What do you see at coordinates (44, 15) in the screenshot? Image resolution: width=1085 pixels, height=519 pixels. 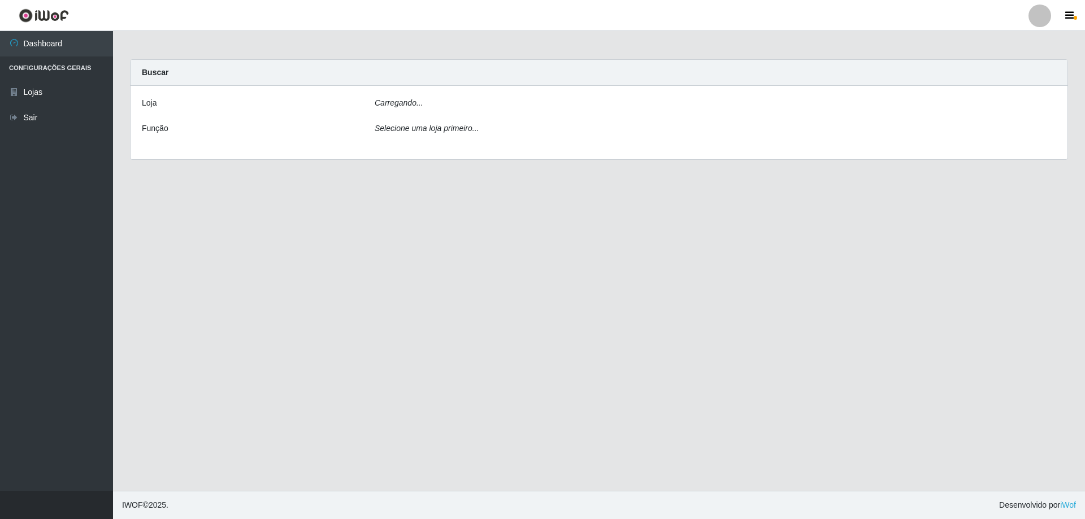 I see `img: CoreUI Logo` at bounding box center [44, 15].